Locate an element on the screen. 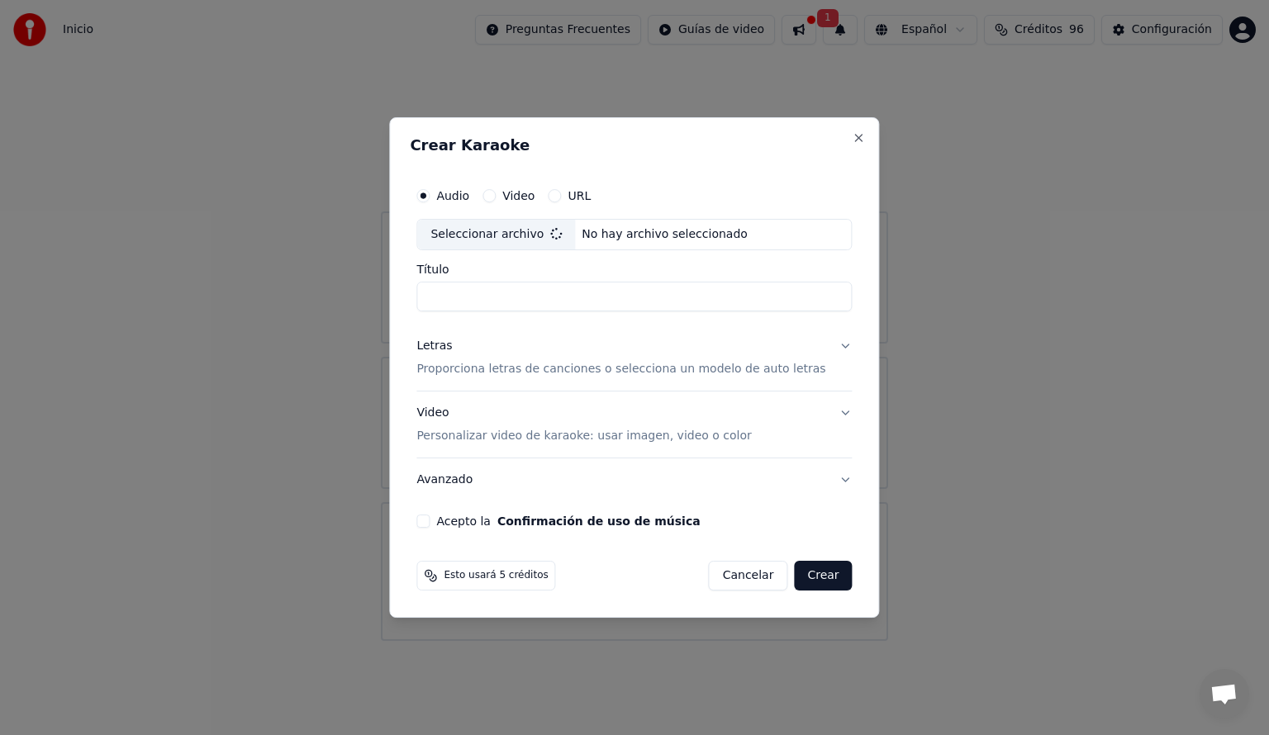 Image resolution: width=1269 pixels, height=735 pixels. p: Proporciona letras de canciones o selecciona un modelo de auto letras is located at coordinates (621, 369).